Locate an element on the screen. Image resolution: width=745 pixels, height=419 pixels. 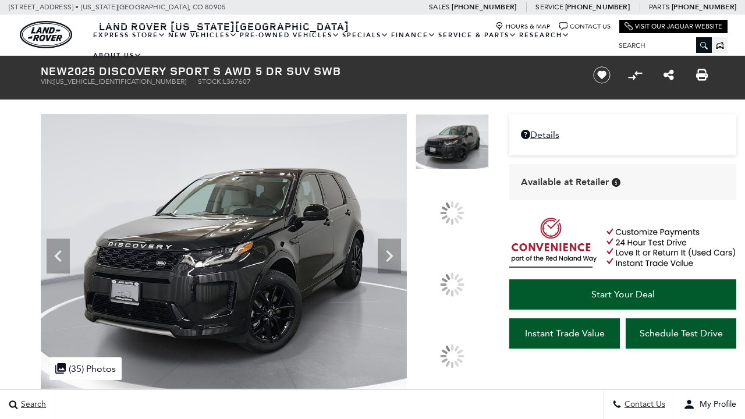
span: L367607 is located at coordinates (237, 81).